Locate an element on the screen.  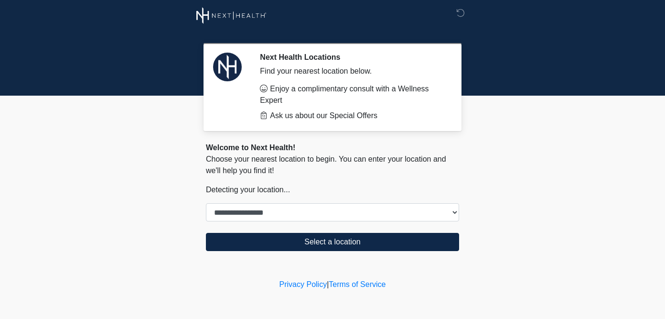
button: Select a location is located at coordinates (332, 242).